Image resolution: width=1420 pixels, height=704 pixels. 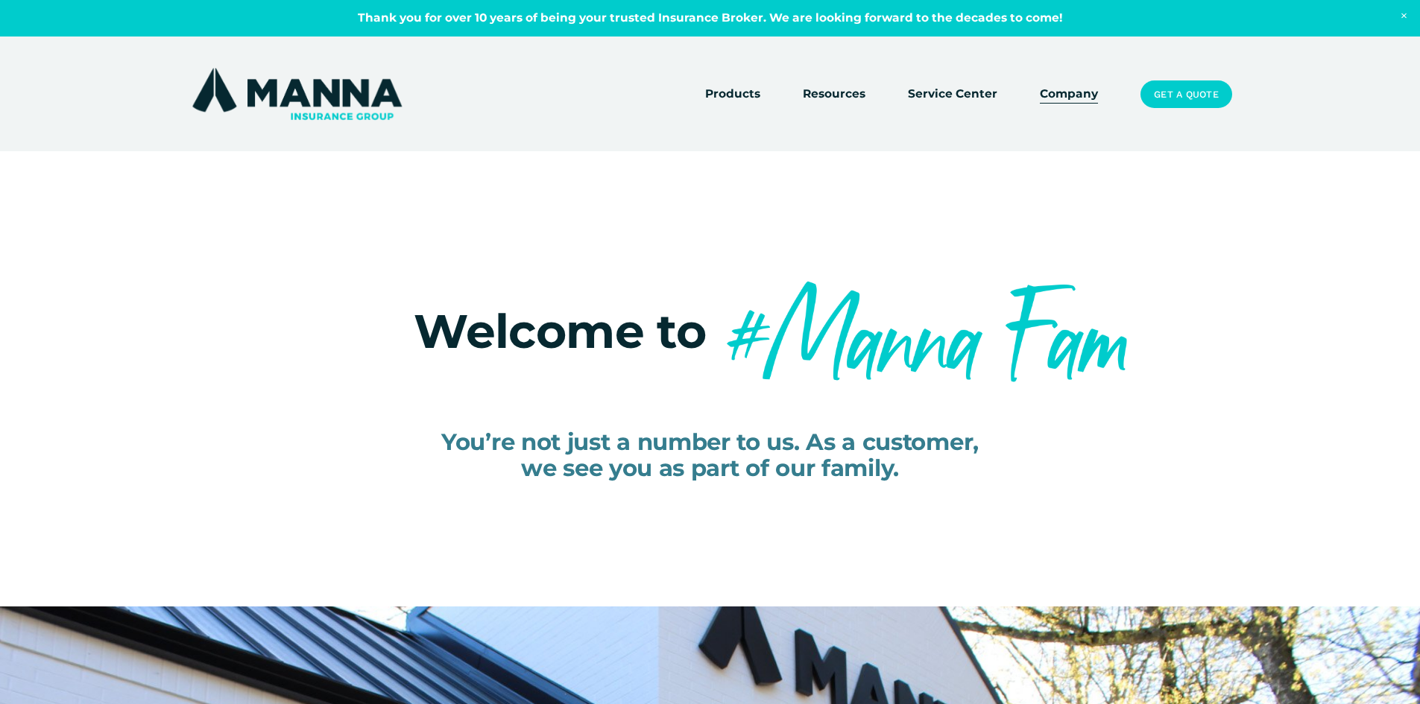 What do you see at coordinates (953, 95) in the screenshot?
I see `a: Service Center` at bounding box center [953, 95].